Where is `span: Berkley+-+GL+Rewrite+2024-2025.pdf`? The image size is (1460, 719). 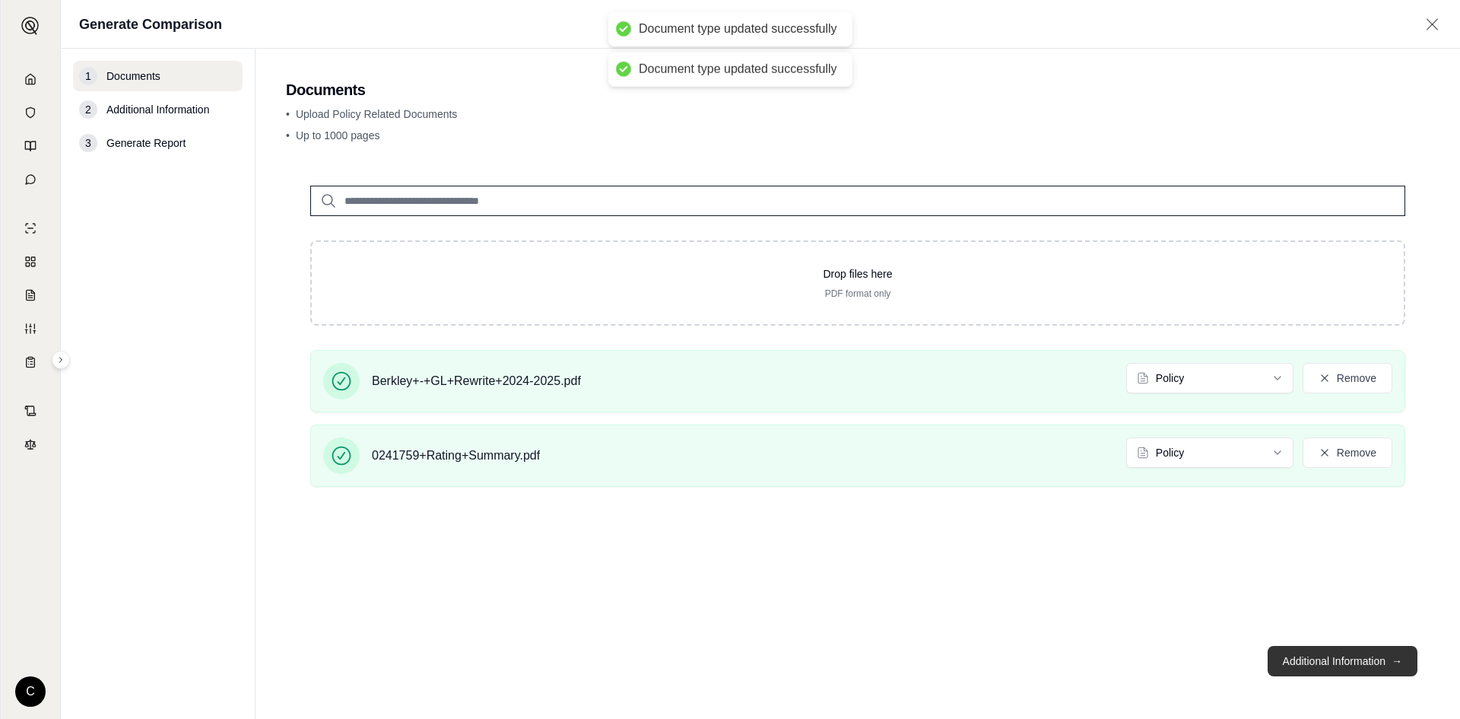 span: Berkley+-+GL+Rewrite+2024-2025.pdf is located at coordinates (476, 381).